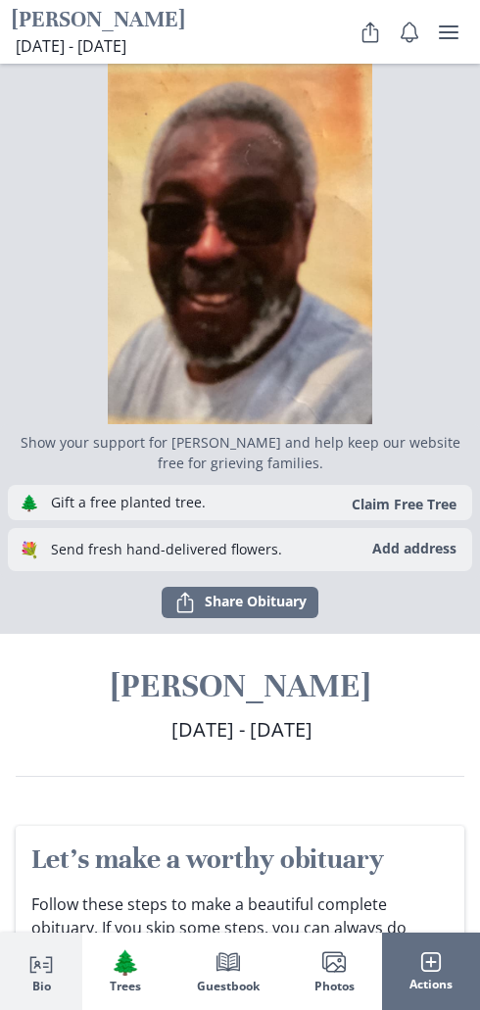 This screenshot has height=1010, width=480. What do you see at coordinates (334, 987) in the screenshot?
I see `span: Photos` at bounding box center [334, 987].